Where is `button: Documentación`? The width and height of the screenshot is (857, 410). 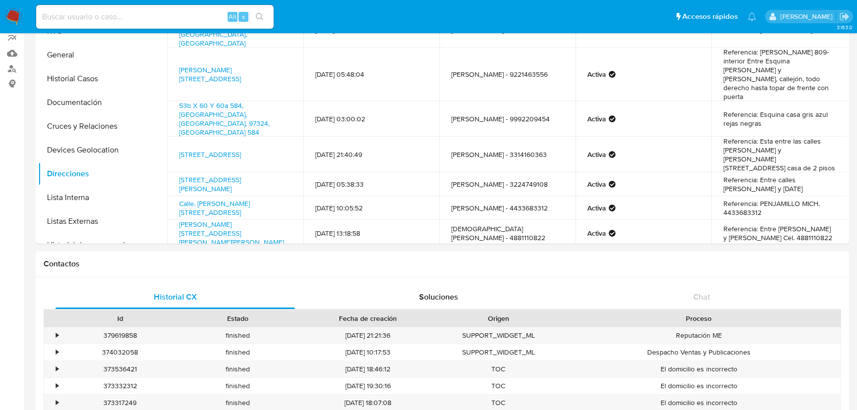 button: Documentación is located at coordinates (100, 102).